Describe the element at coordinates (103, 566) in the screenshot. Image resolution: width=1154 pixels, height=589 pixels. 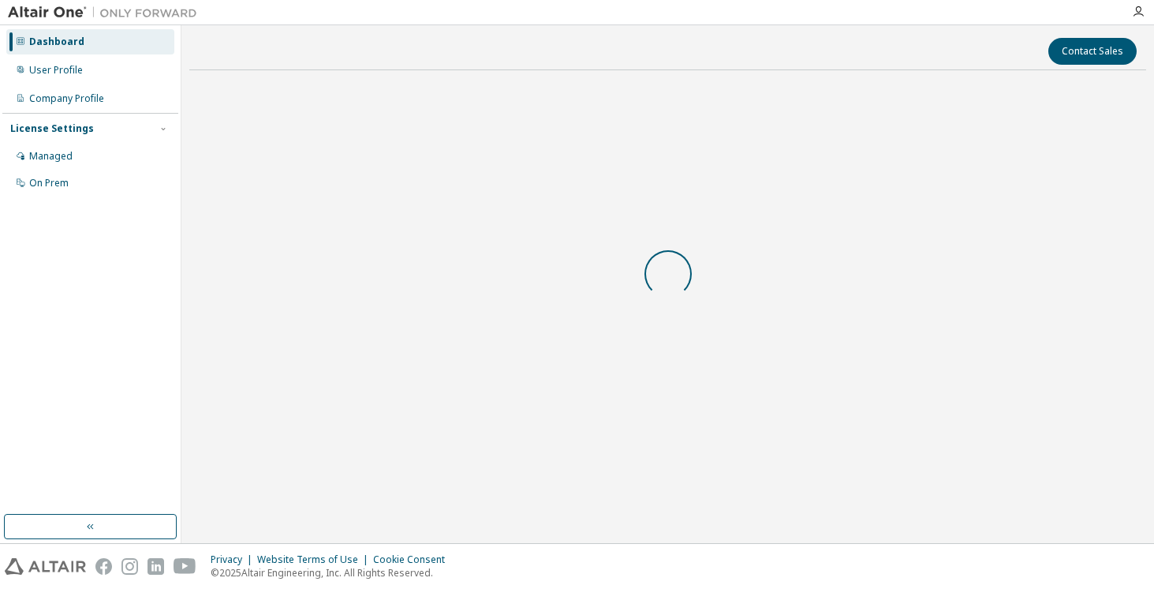
I see `img: facebook.svg` at that location.